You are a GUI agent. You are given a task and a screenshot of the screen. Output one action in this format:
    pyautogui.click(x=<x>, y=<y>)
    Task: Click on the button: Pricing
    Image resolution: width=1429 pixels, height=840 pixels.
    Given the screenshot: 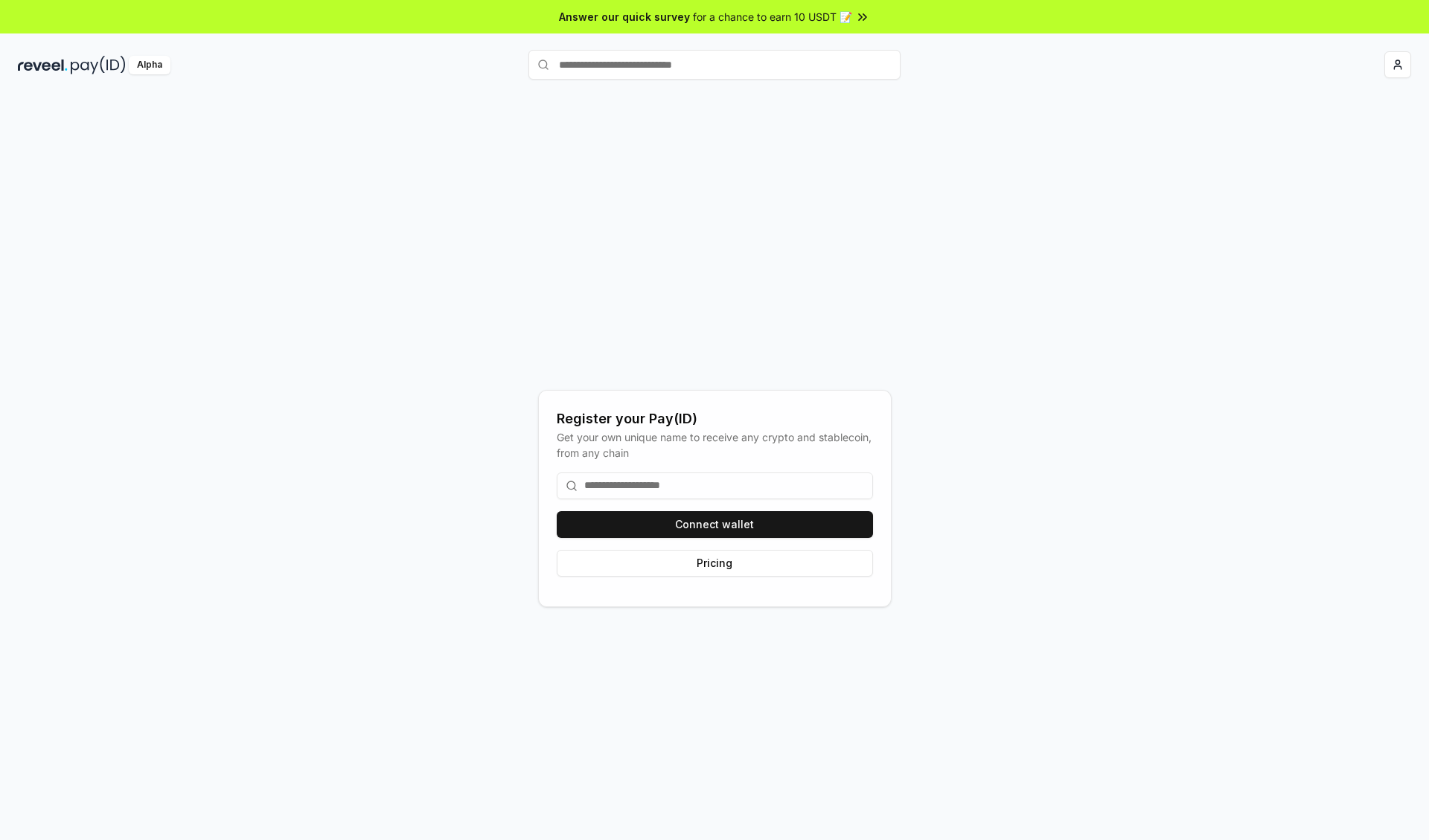 What is the action you would take?
    pyautogui.click(x=714, y=563)
    